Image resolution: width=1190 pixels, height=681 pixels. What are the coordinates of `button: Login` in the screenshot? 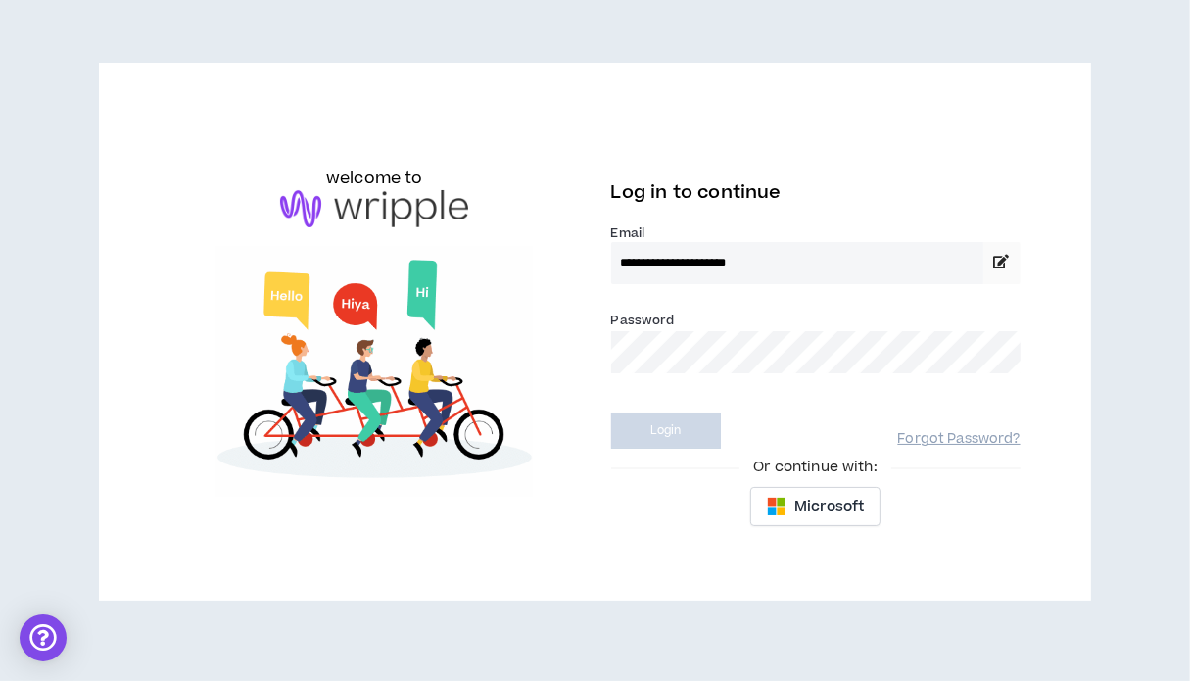 It's located at (666, 430).